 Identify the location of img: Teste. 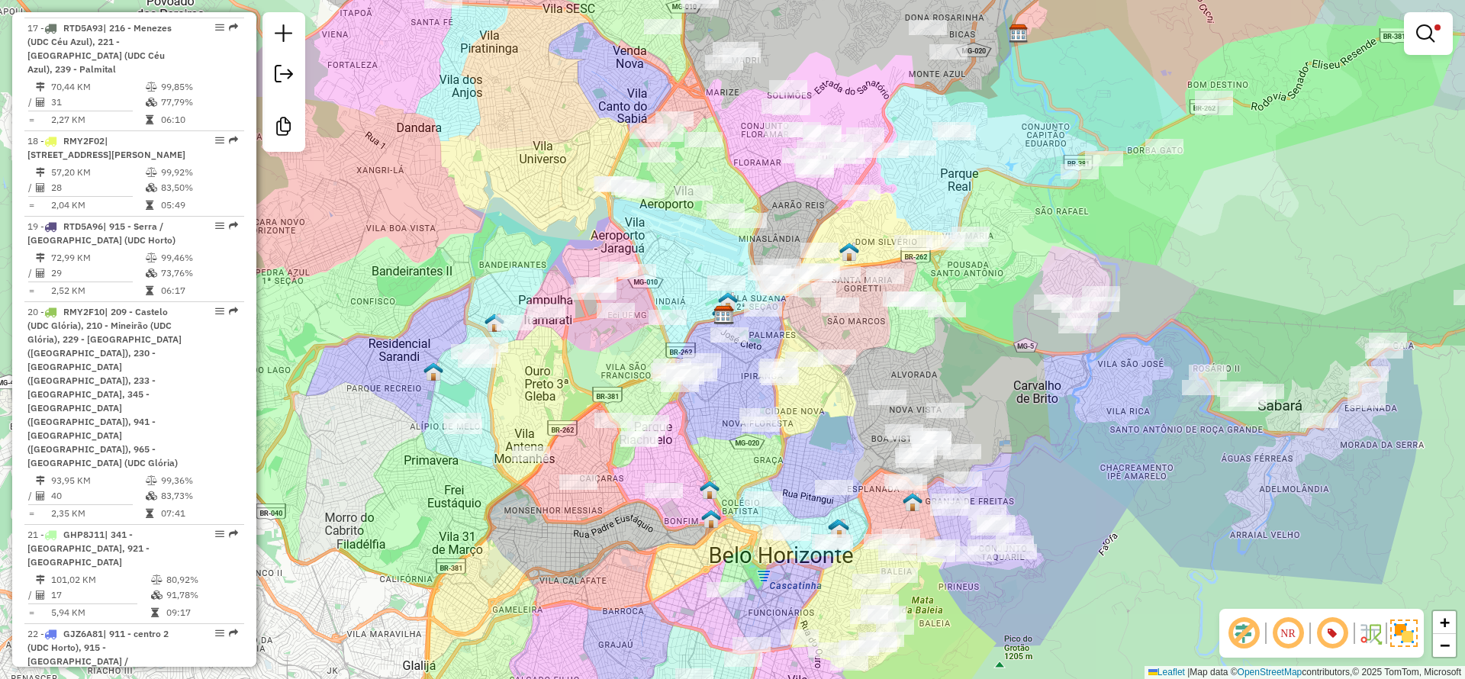
(722, 314).